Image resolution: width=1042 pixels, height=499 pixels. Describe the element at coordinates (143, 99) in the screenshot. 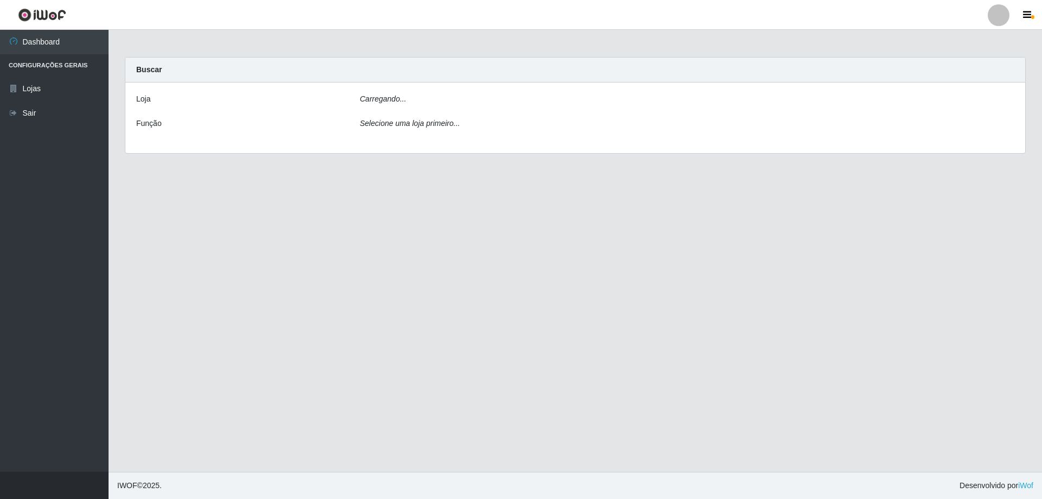

I see `label: Loja` at that location.